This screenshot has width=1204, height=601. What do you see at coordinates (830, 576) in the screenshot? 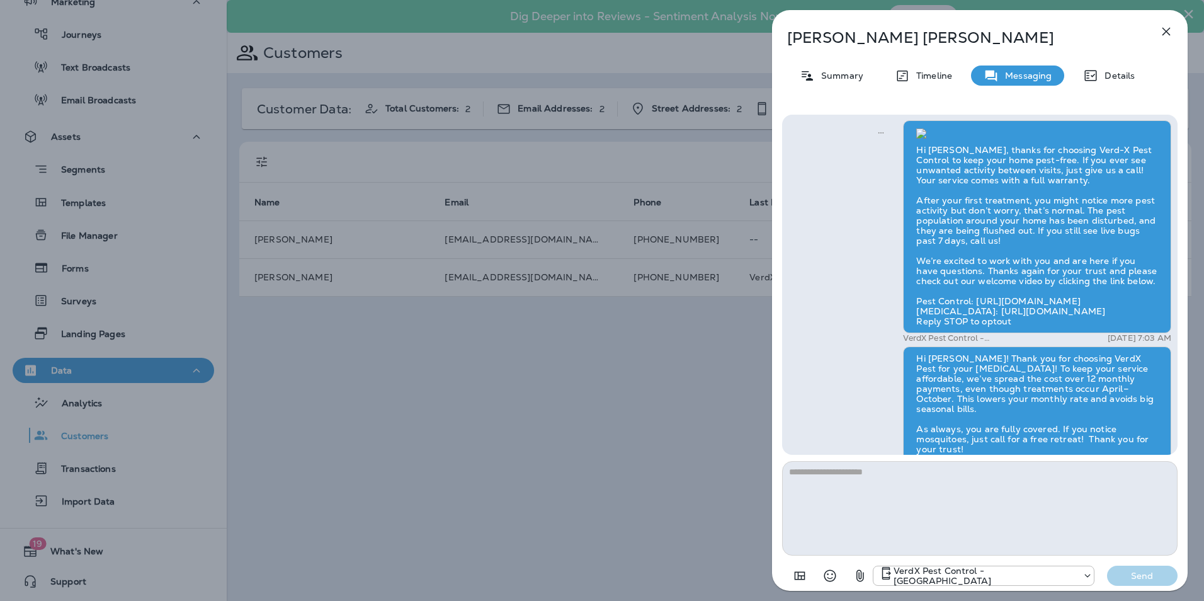
I see `button: Select an emoji` at bounding box center [830, 576].